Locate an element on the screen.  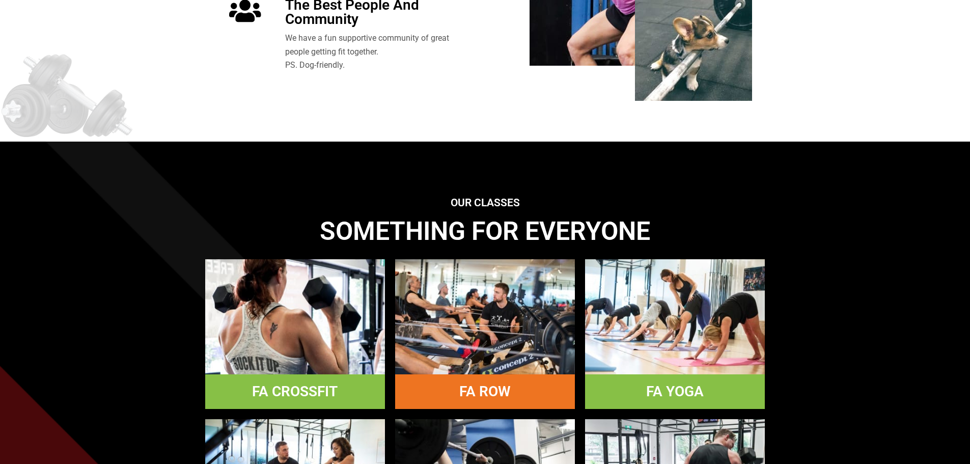
h2: Our Classes is located at coordinates (485, 203).